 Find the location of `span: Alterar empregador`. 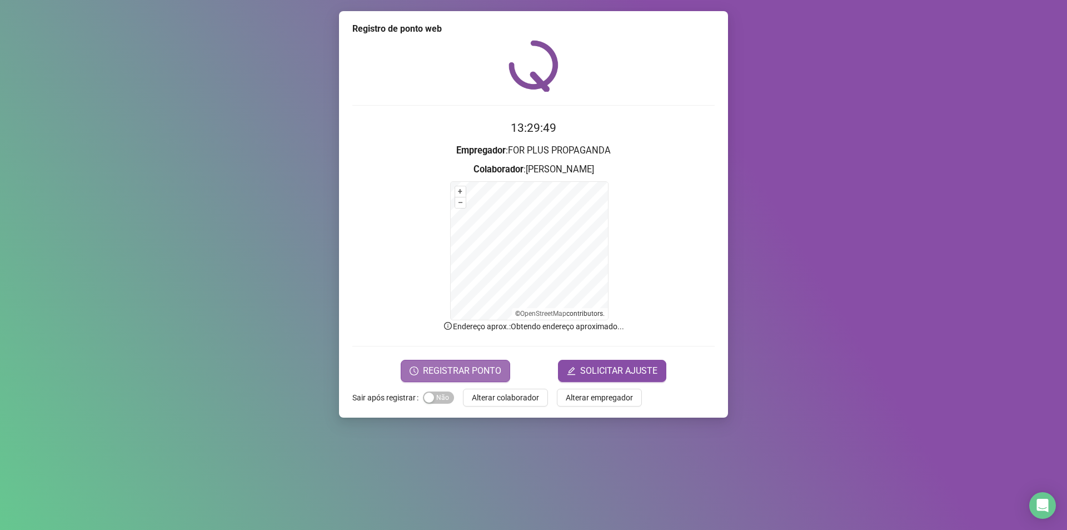

span: Alterar empregador is located at coordinates (599, 397).